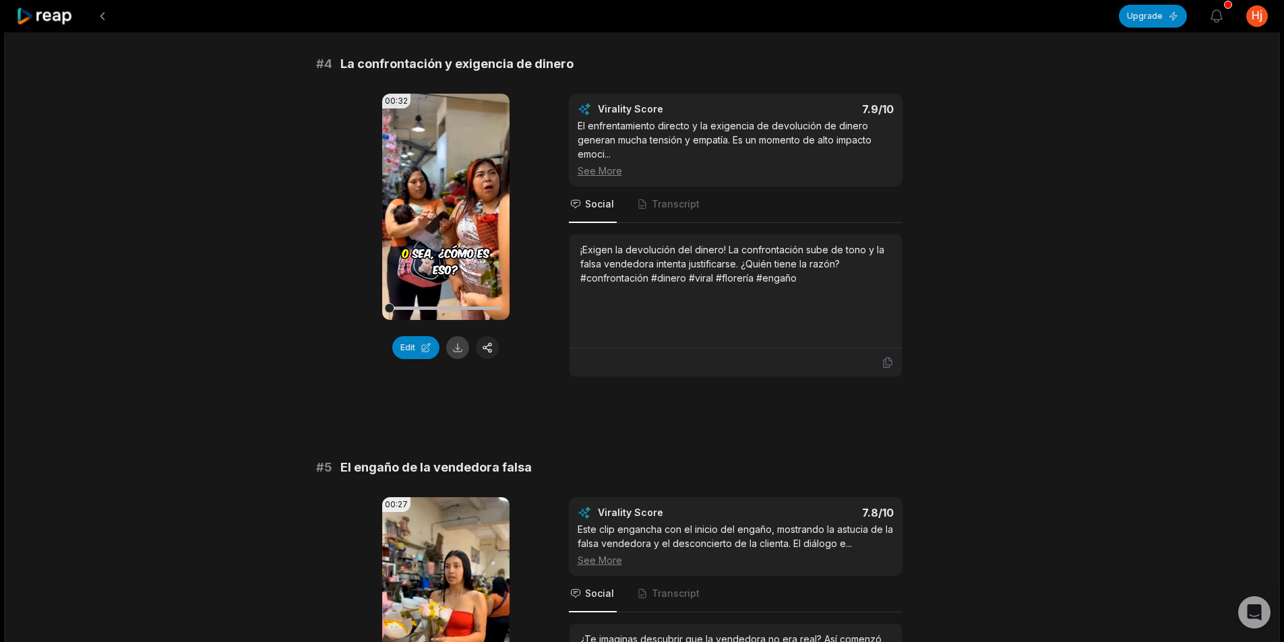  What do you see at coordinates (821, 513) in the screenshot?
I see `div: 7.8 /10` at bounding box center [821, 513].